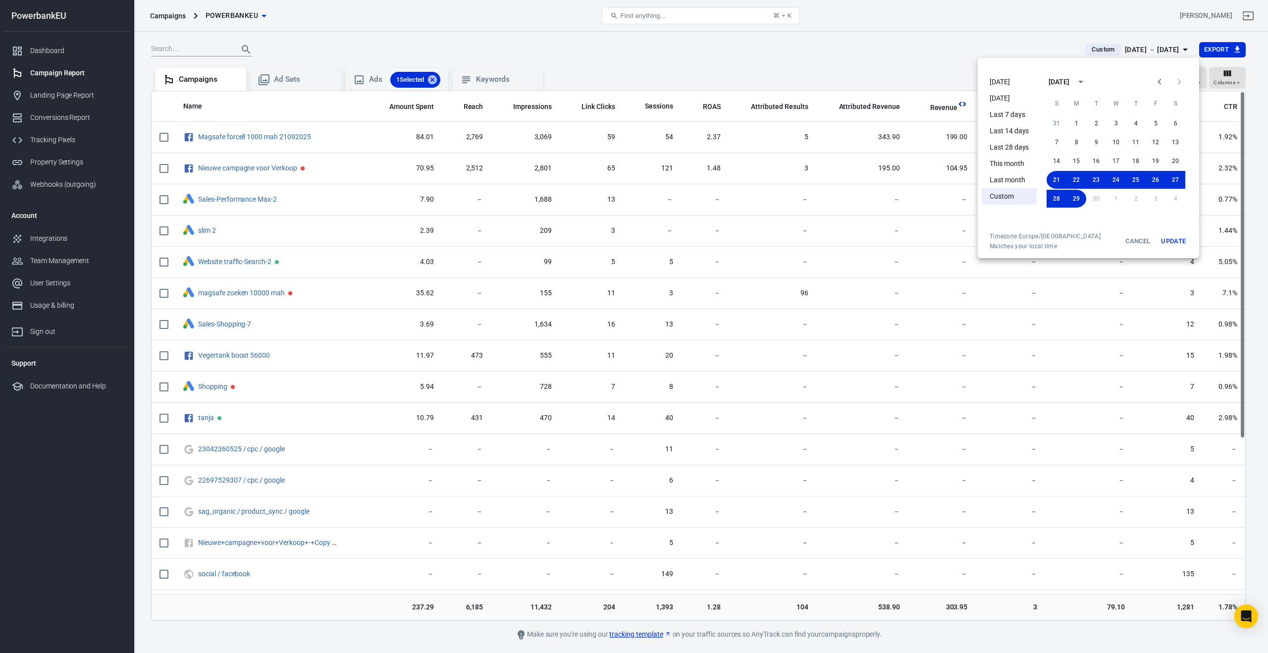 The image size is (1268, 653). Describe the element at coordinates (1076, 180) in the screenshot. I see `button: 22` at that location.